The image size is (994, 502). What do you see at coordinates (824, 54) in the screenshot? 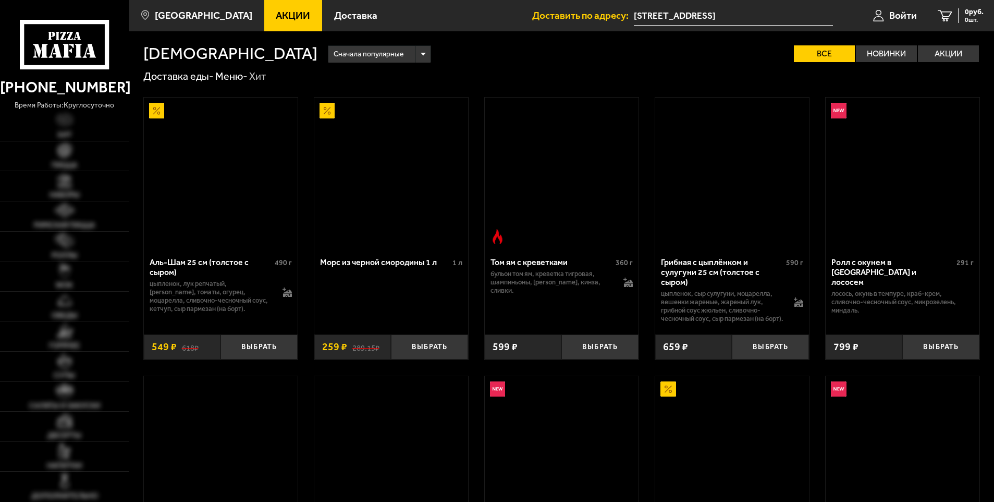
I see `label: Все` at bounding box center [824, 54].